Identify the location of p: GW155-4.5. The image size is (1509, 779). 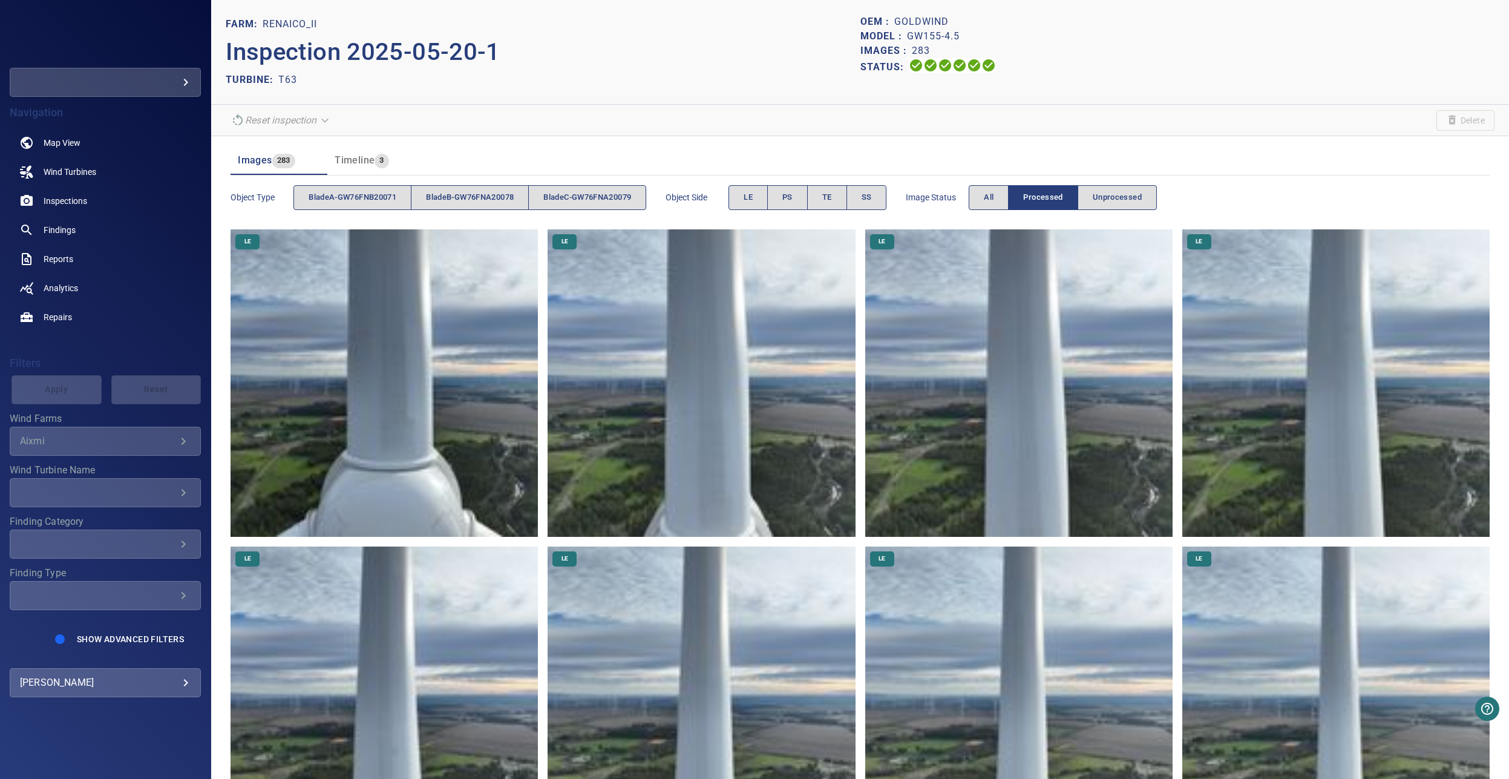
(933, 36).